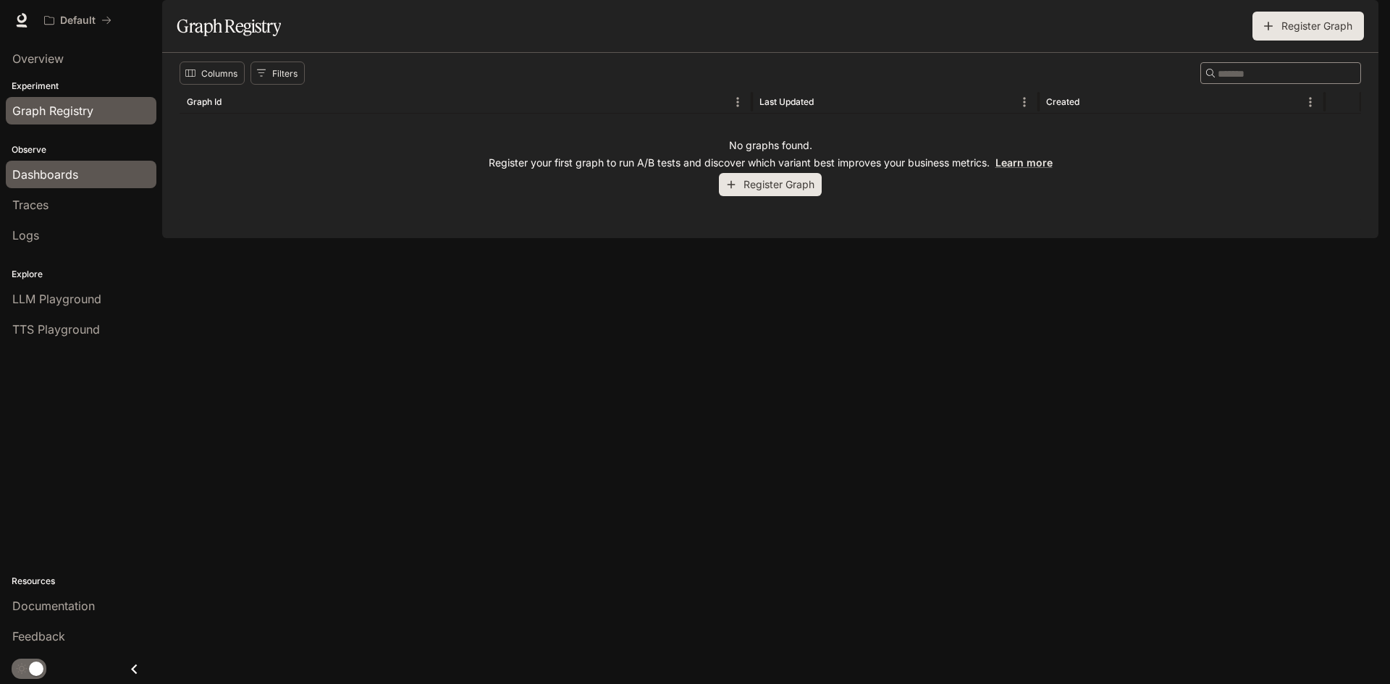  Describe the element at coordinates (786, 101) in the screenshot. I see `div: Last Updated` at that location.